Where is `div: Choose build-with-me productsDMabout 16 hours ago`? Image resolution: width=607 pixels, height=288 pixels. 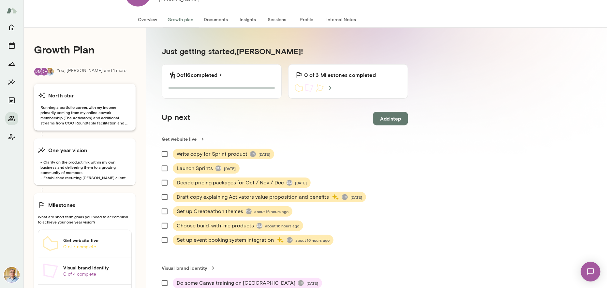
div: Choose build-with-me productsDMabout 16 hours ago is located at coordinates (238, 226).